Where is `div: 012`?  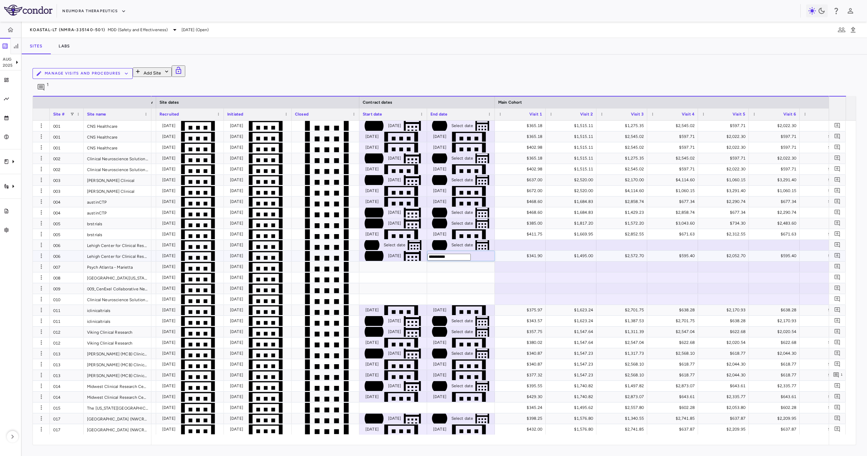 div: 012 is located at coordinates (67, 343).